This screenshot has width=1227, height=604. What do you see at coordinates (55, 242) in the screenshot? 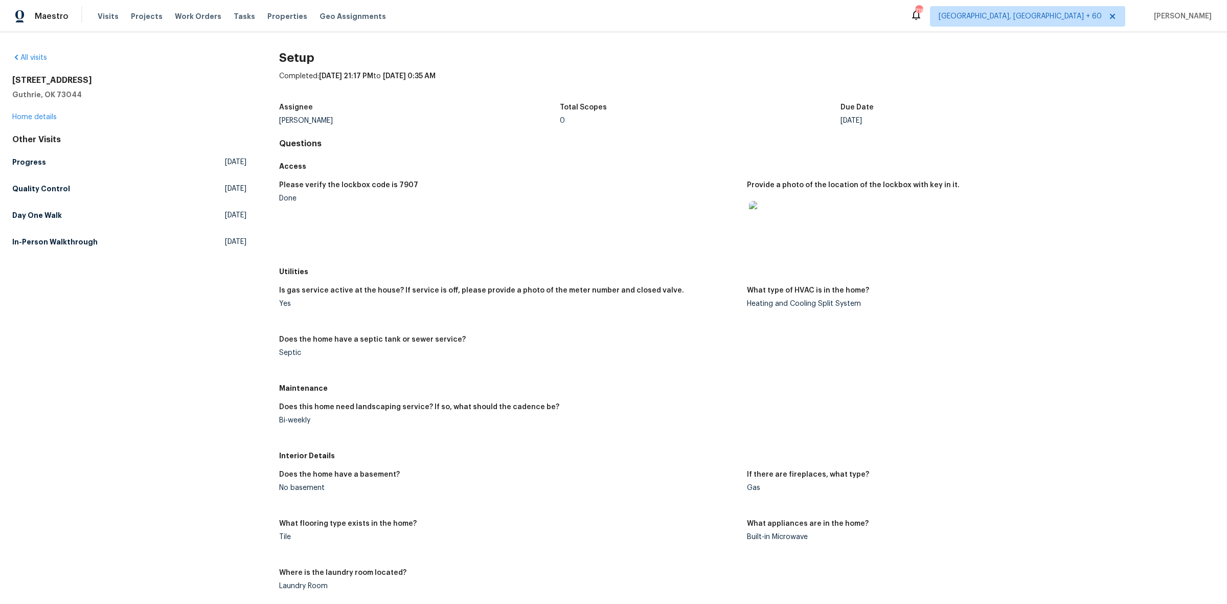
I see `h5: In-Person Walkthrough` at bounding box center [55, 242].